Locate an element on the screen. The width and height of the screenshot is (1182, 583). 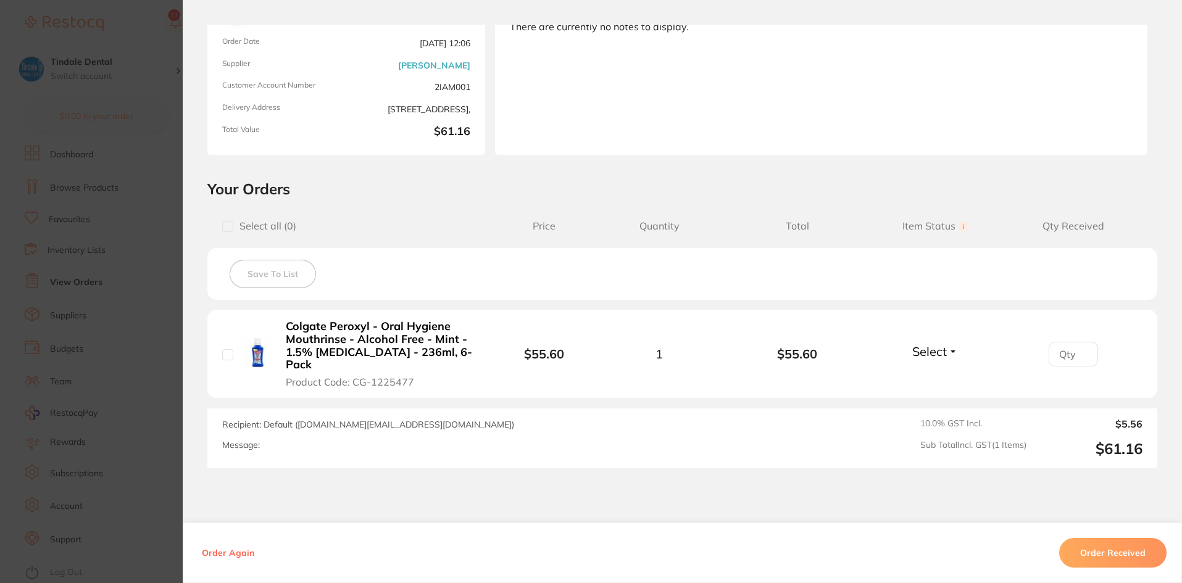
span: Item Status is located at coordinates (936, 226).